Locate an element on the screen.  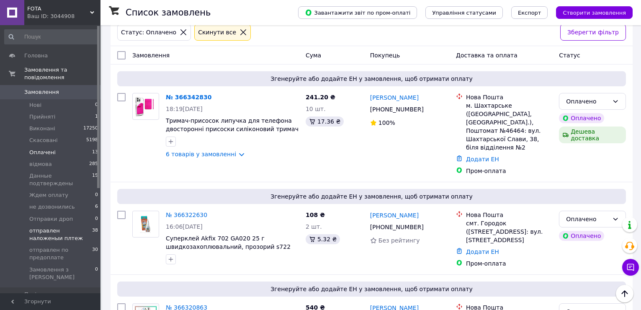
a: Створити замовлення is located at coordinates (590, 12).